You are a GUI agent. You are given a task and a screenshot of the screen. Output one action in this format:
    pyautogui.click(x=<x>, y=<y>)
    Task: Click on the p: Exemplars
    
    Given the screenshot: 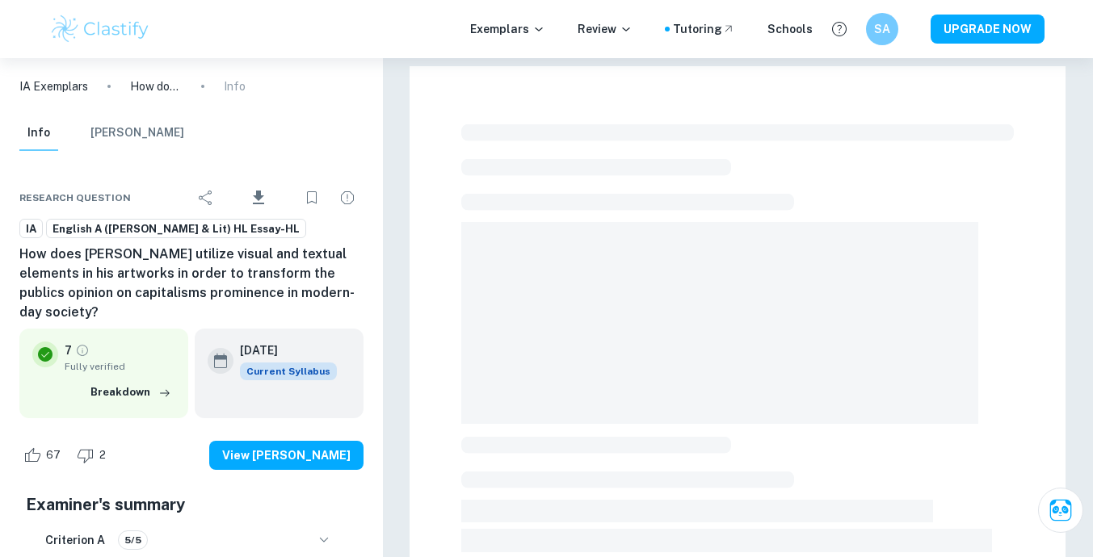 What is the action you would take?
    pyautogui.click(x=507, y=29)
    